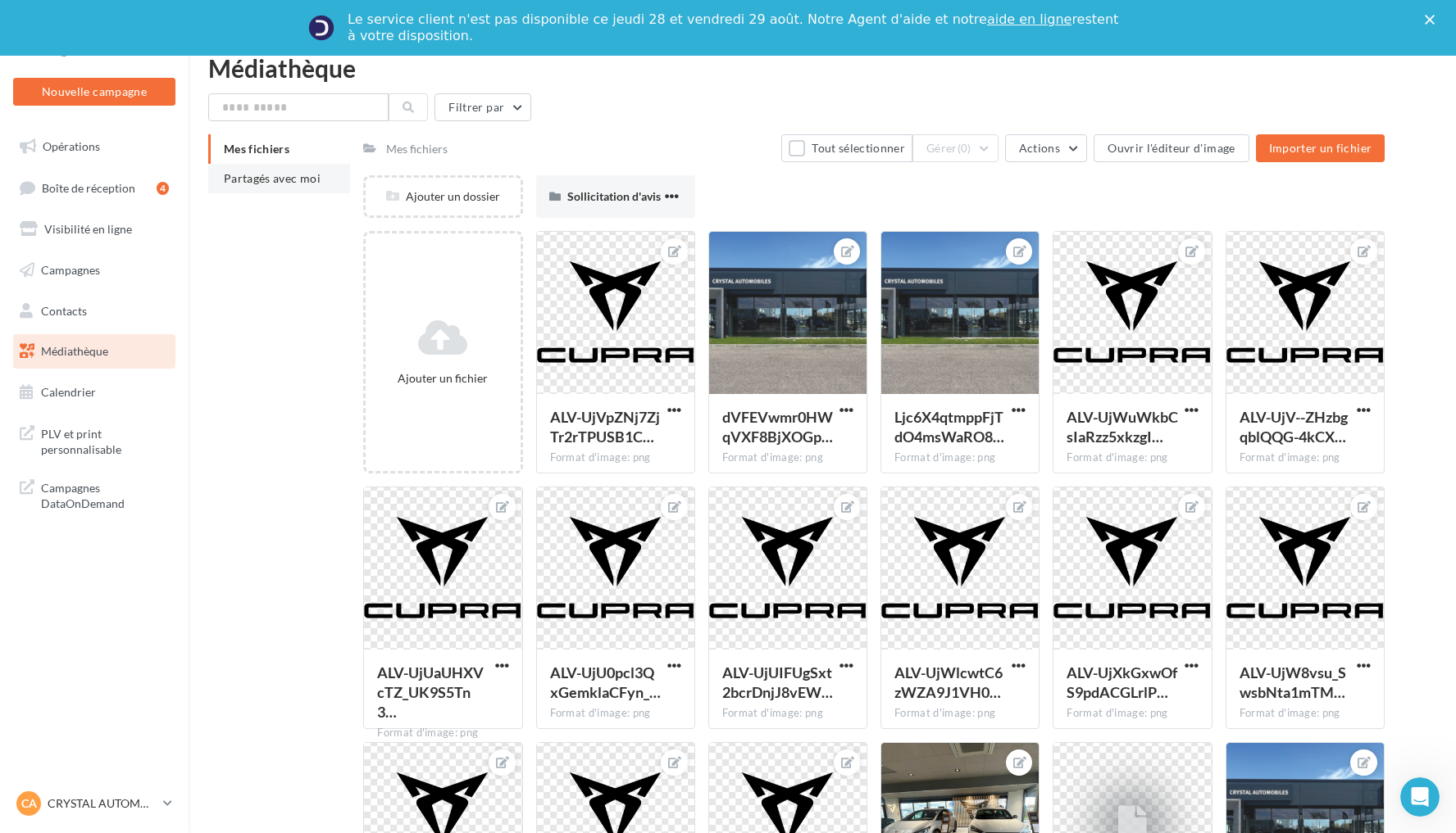 This screenshot has width=1456, height=833. What do you see at coordinates (430, 693) in the screenshot?
I see `span: ALV-UjUaUHXVcTZ_UK9S5Tn3UsOManxK2wWgszHiSRJCYz5-JCpzJRKp` at bounding box center [430, 693].